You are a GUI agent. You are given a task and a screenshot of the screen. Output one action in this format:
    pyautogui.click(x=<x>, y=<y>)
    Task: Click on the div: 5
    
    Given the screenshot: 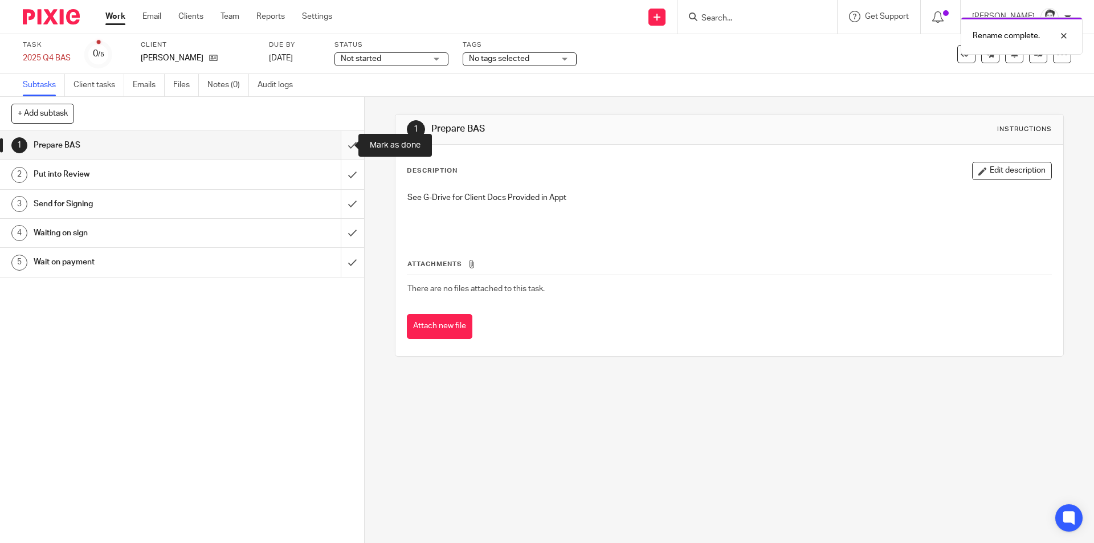 What is the action you would take?
    pyautogui.click(x=19, y=263)
    